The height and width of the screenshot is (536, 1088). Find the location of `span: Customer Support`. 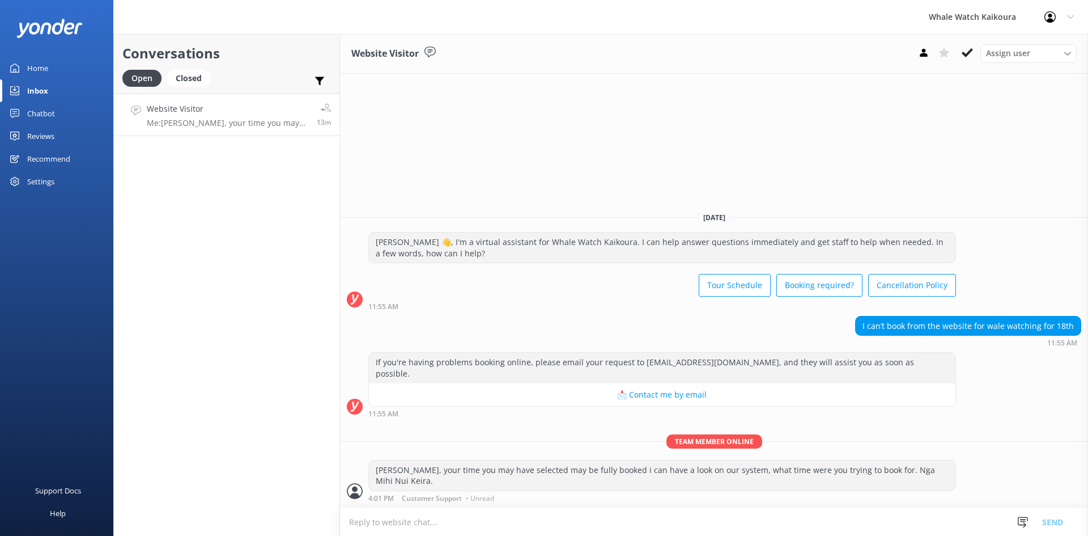

span: Customer Support is located at coordinates (432, 498).